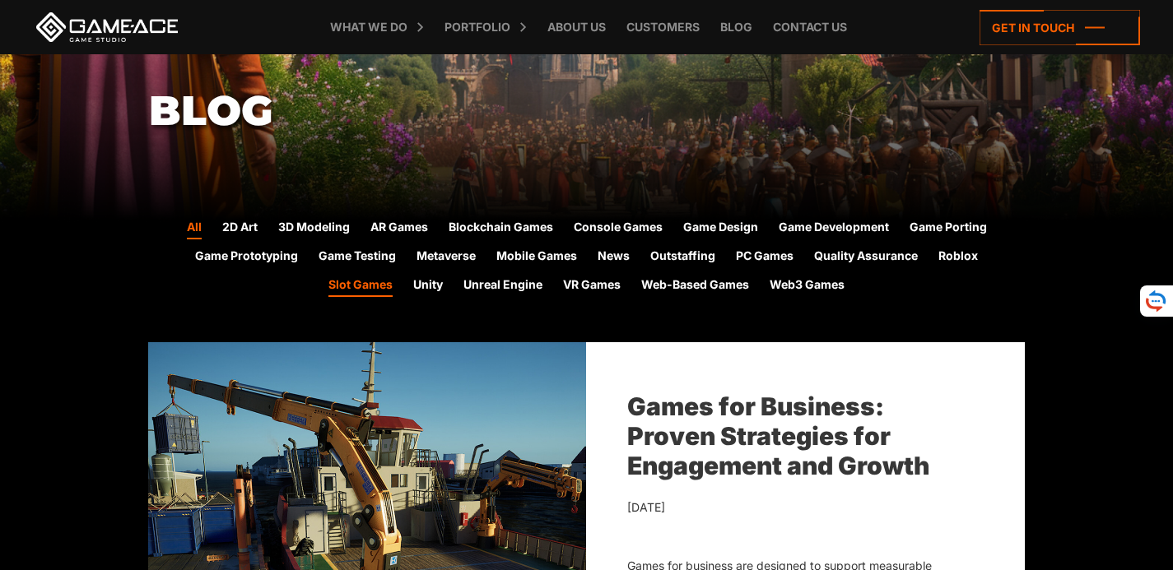 Image resolution: width=1173 pixels, height=570 pixels. What do you see at coordinates (613, 258) in the screenshot?
I see `a: News` at bounding box center [613, 258].